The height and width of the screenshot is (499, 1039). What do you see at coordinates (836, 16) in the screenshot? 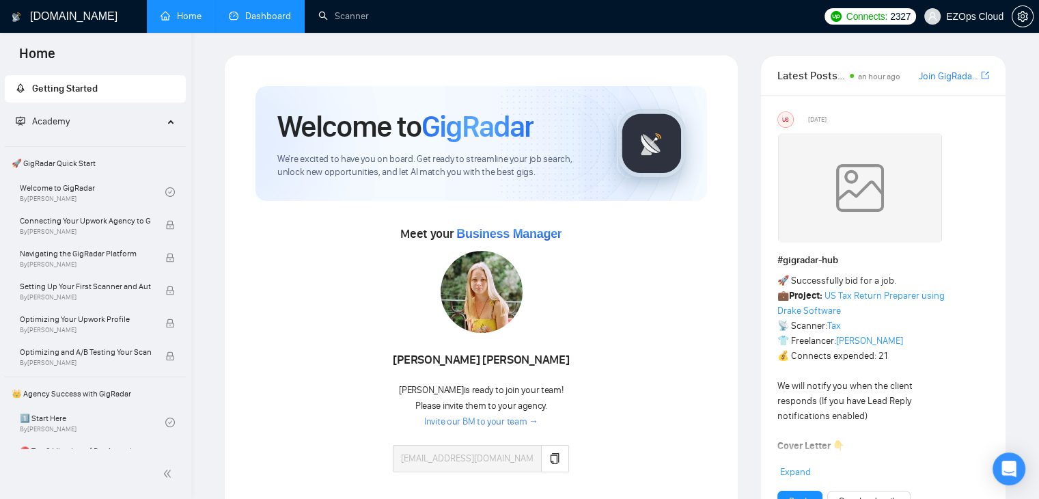
I see `img: upwork-logo.png` at bounding box center [836, 16].